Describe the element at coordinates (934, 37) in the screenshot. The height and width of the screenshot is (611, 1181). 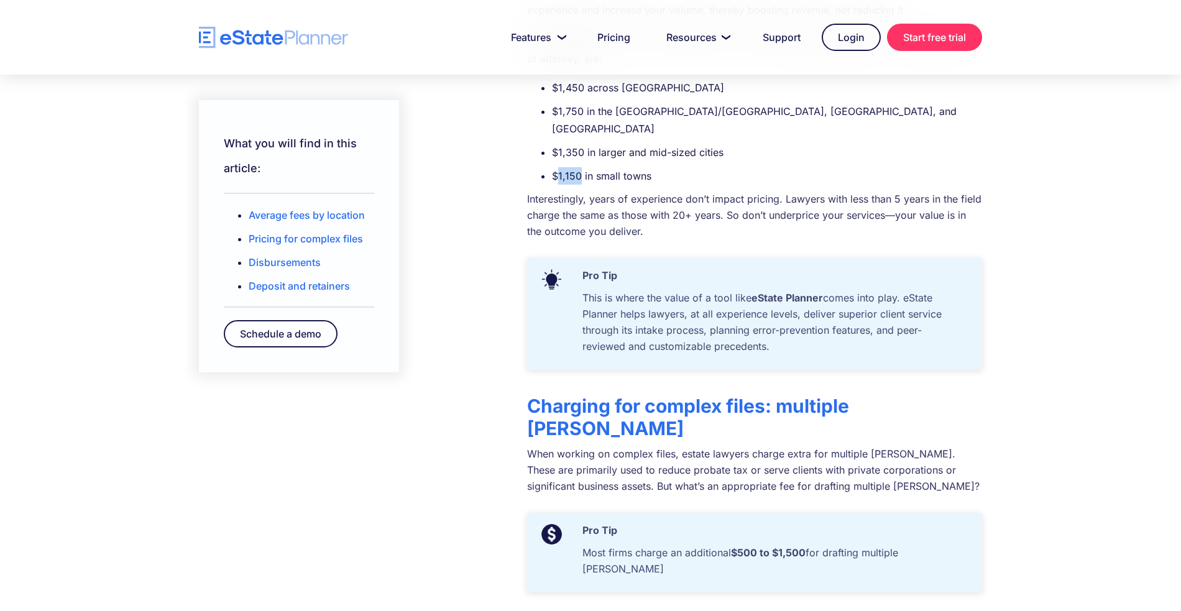
I see `a: Start free trial` at that location.